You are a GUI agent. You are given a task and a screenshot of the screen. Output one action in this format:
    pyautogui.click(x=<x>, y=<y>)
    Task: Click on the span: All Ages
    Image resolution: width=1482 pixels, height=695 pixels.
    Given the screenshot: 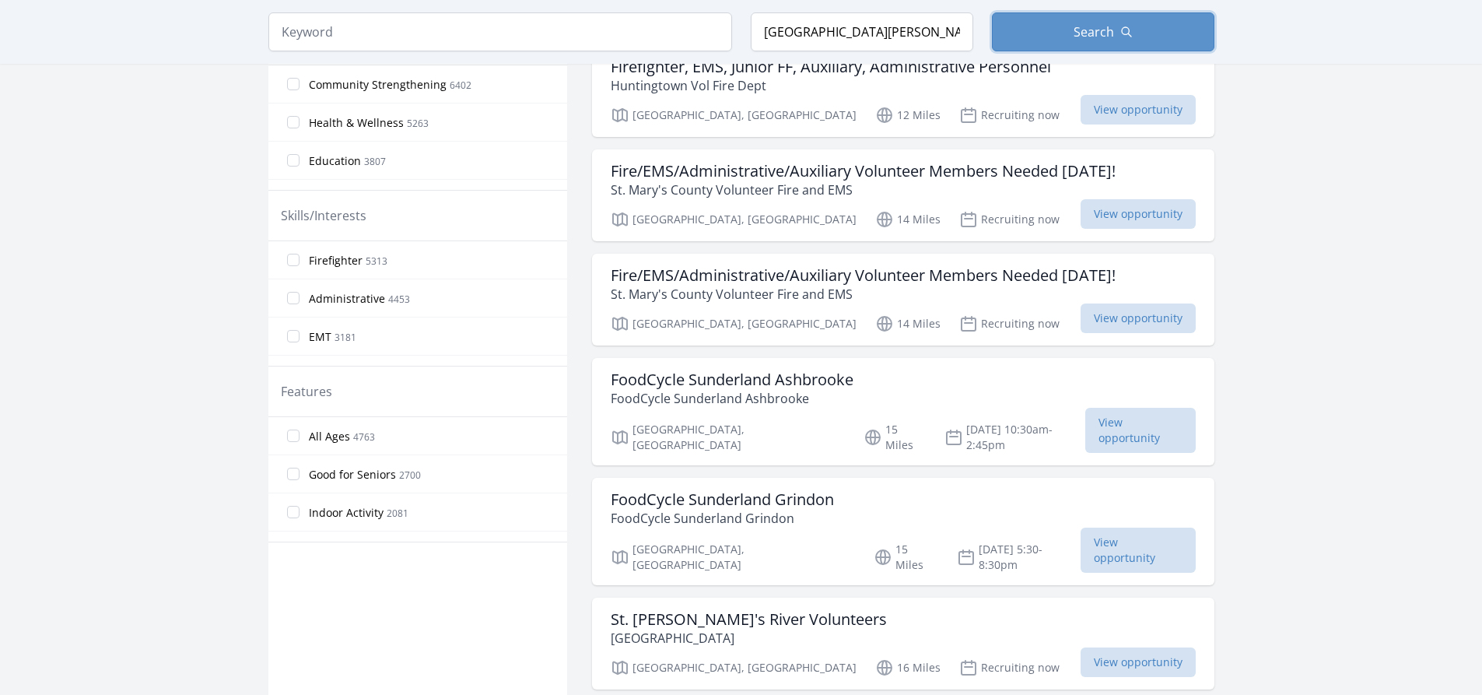 What is the action you would take?
    pyautogui.click(x=329, y=437)
    